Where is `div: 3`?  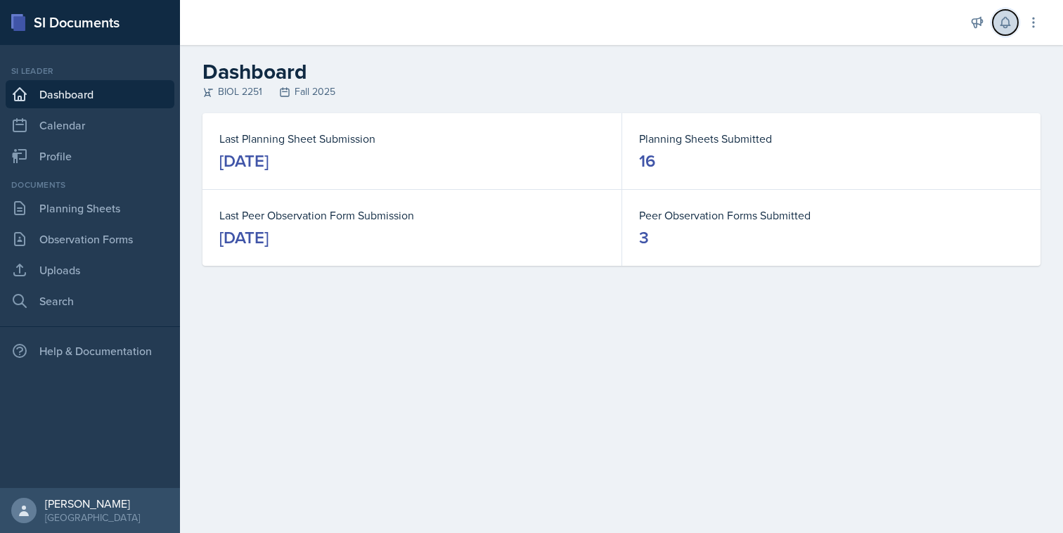
div: 3 is located at coordinates (644, 238).